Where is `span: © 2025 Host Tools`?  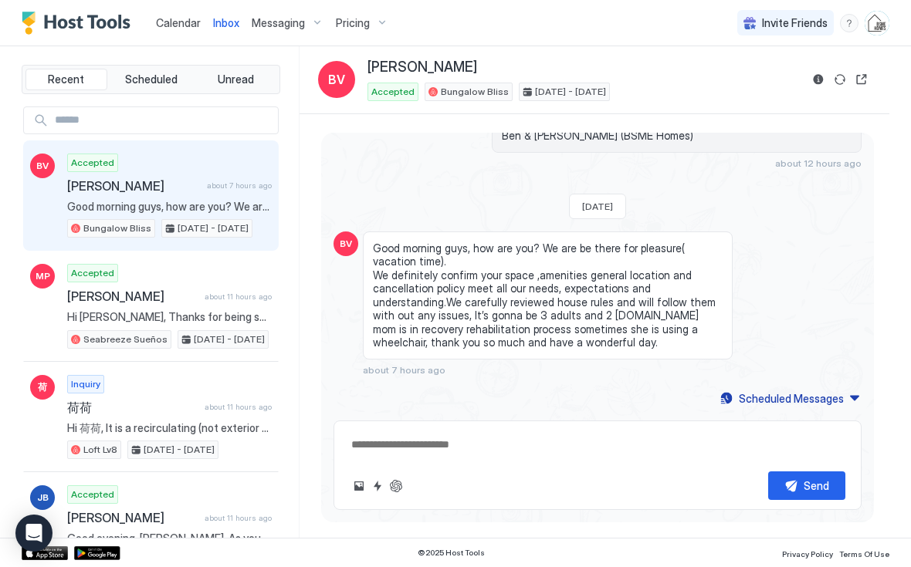 span: © 2025 Host Tools is located at coordinates (451, 552).